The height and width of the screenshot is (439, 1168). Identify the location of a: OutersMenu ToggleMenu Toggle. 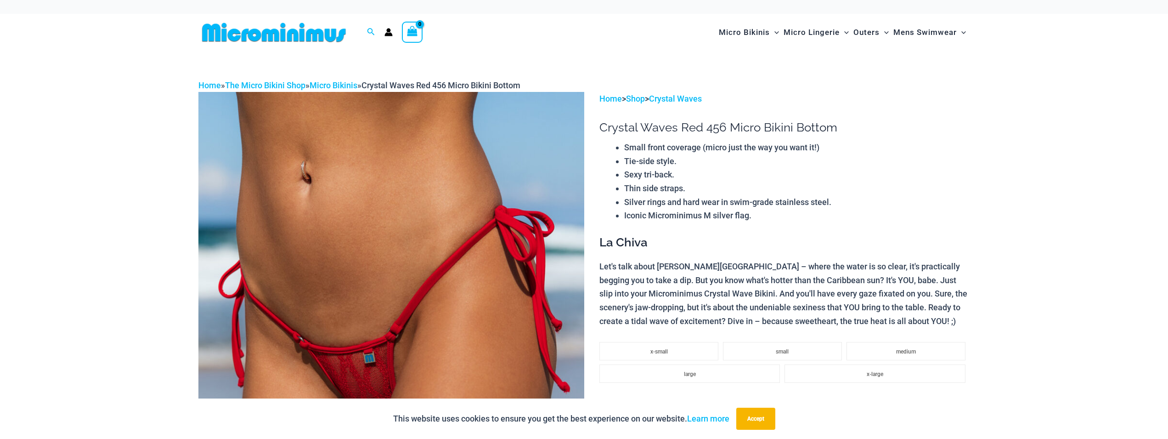
(871, 32).